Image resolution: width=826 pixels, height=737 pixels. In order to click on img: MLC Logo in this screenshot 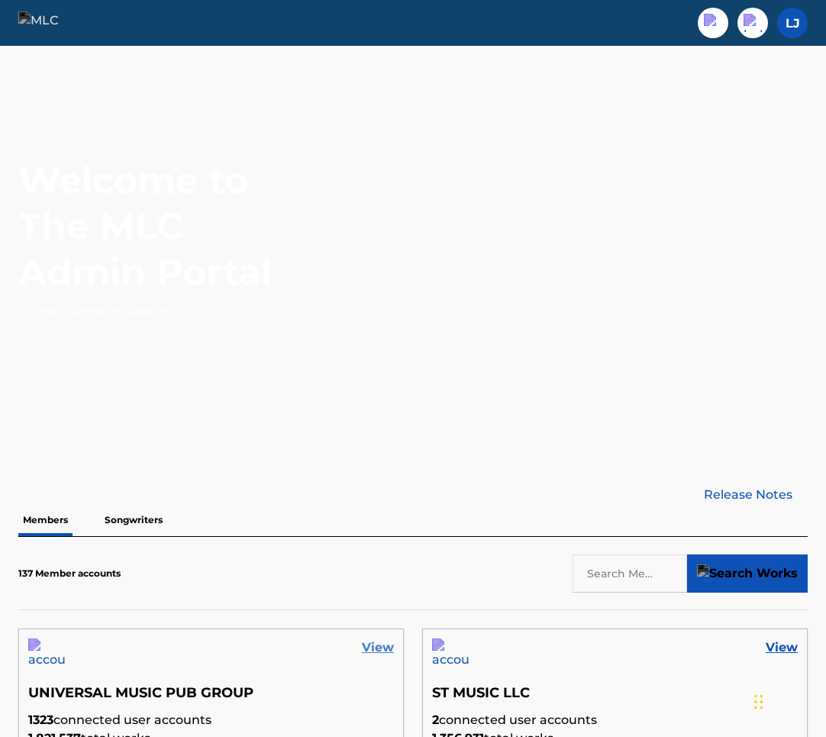, I will do `click(47, 22)`.